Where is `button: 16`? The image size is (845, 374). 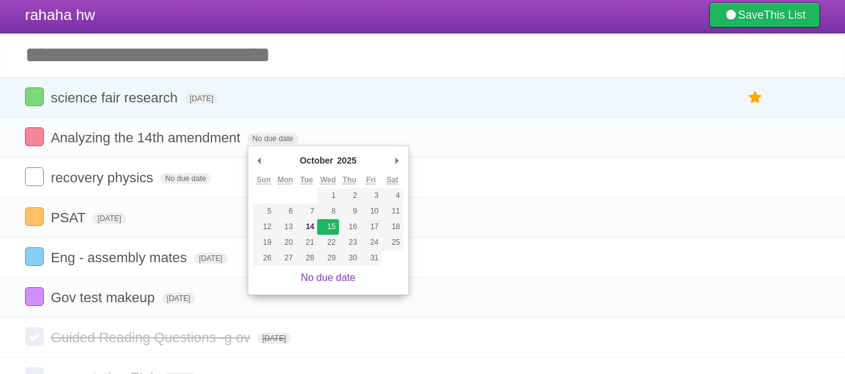
button: 16 is located at coordinates (349, 227).